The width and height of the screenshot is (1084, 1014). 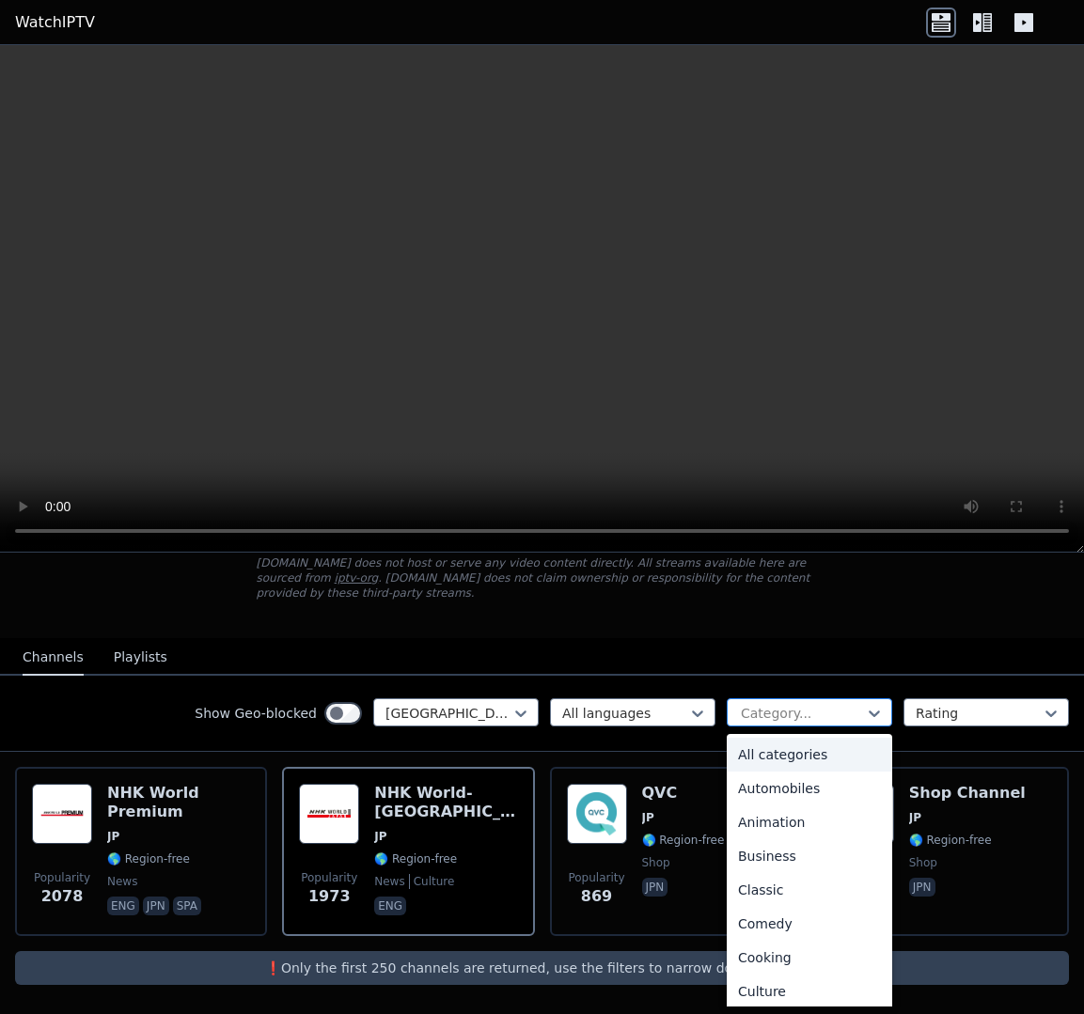 I want to click on img: QVC, so click(x=597, y=814).